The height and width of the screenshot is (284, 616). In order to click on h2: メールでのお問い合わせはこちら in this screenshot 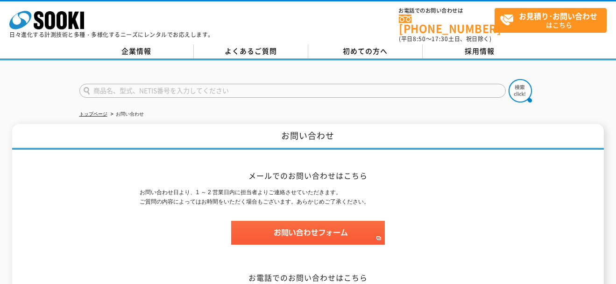, I will do `click(308, 175)`.